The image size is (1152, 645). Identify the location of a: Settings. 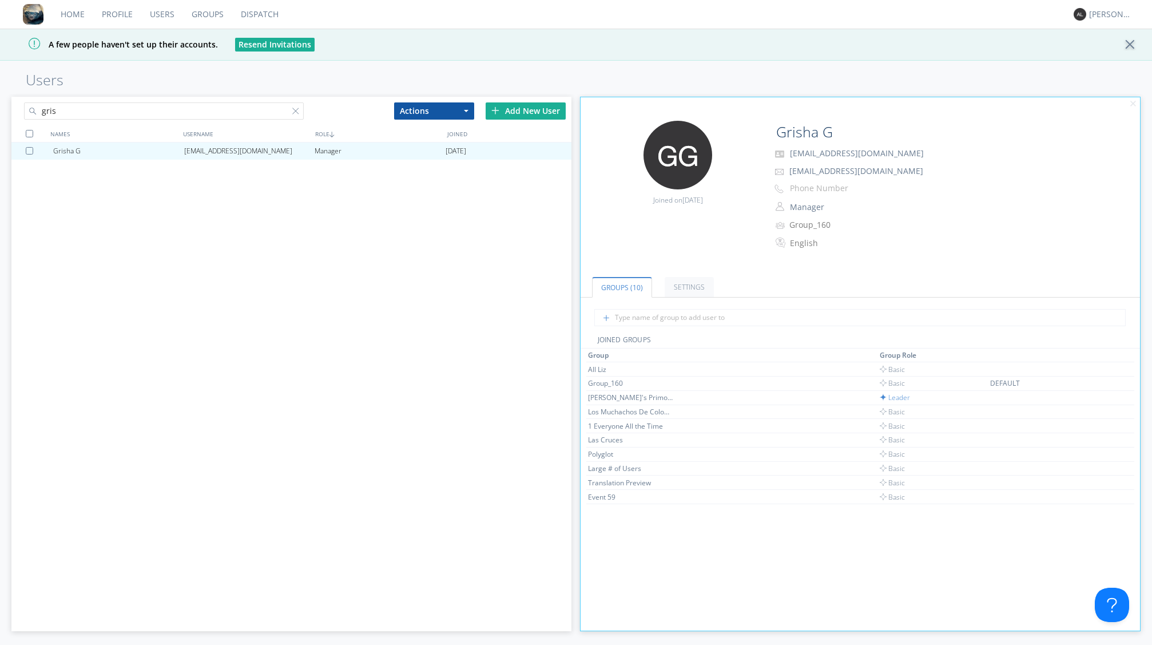
(689, 287).